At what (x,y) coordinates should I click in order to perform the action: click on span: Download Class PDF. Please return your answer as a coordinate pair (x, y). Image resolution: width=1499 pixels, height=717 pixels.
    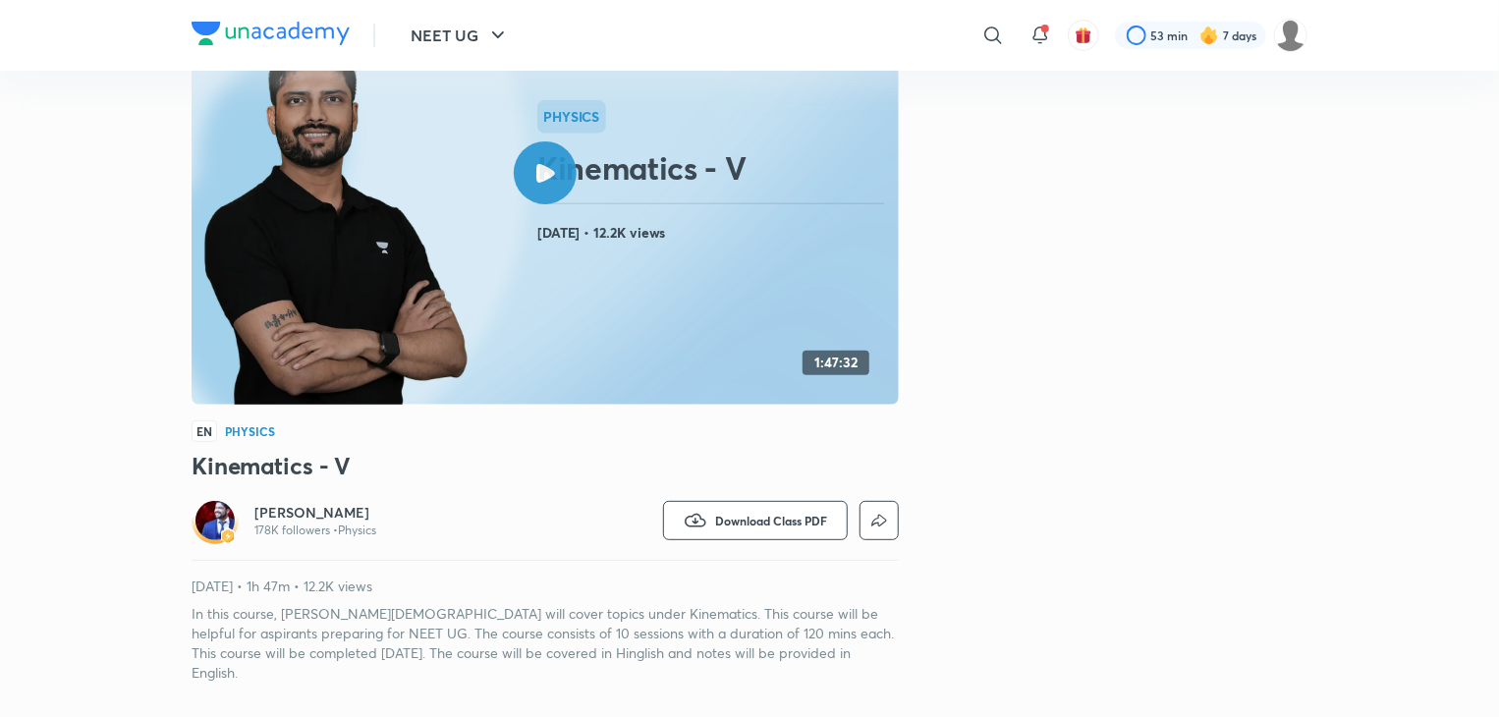
    Looking at the image, I should click on (771, 521).